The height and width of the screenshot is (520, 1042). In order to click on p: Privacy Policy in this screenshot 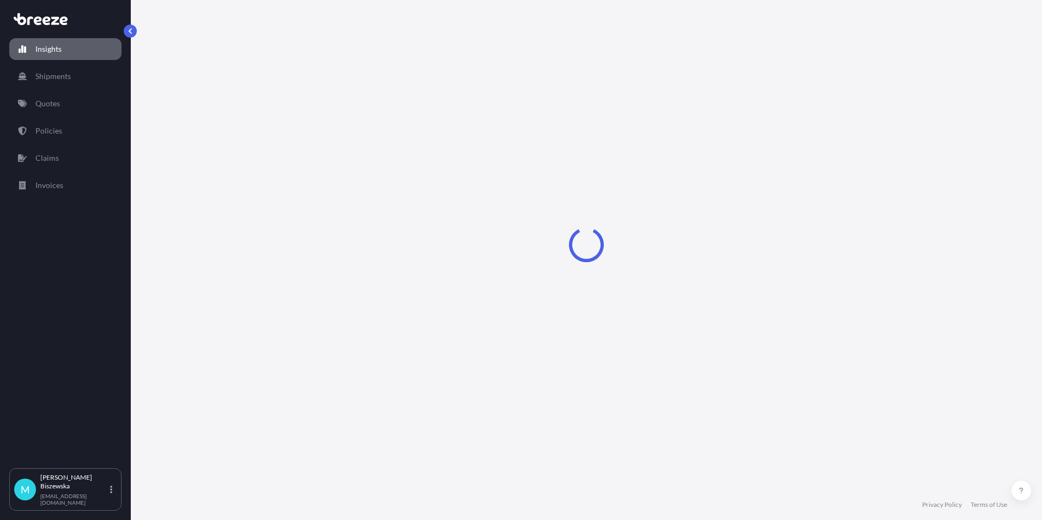, I will do `click(942, 505)`.